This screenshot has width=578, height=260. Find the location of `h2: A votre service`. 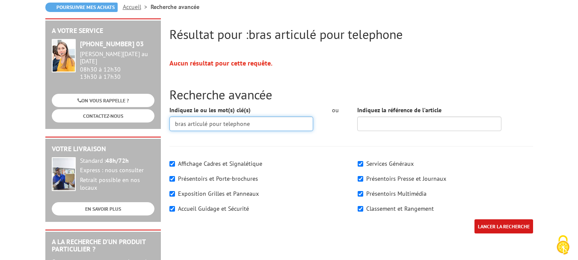

h2: A votre service is located at coordinates (103, 31).